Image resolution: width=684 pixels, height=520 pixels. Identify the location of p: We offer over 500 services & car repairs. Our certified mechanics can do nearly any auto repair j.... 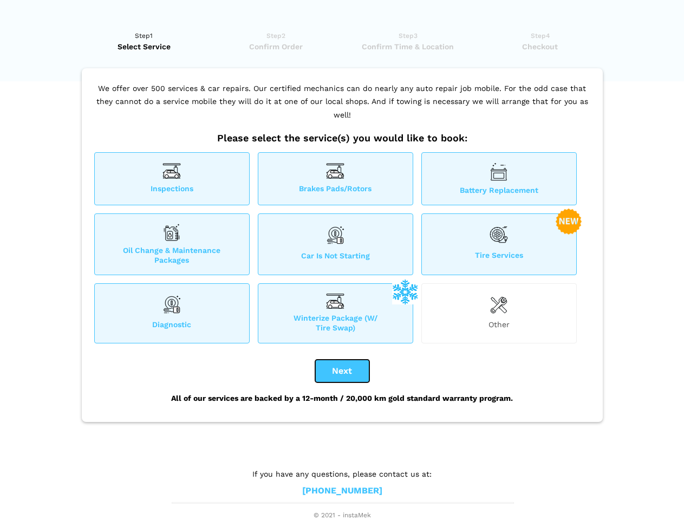
(342, 107).